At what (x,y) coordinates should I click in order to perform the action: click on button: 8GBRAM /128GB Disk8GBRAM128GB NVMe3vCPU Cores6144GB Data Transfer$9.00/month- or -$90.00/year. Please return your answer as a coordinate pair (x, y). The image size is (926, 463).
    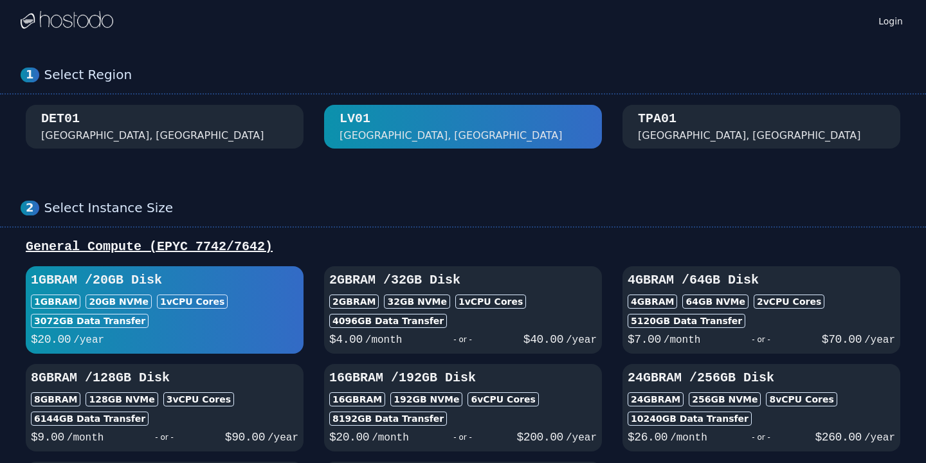
    Looking at the image, I should click on (165, 408).